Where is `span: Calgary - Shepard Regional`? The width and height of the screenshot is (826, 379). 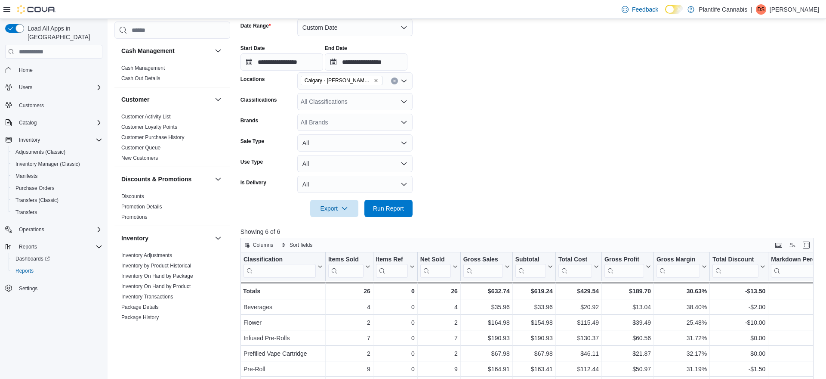
span: Calgary - Shepard Regional is located at coordinates (342, 80).